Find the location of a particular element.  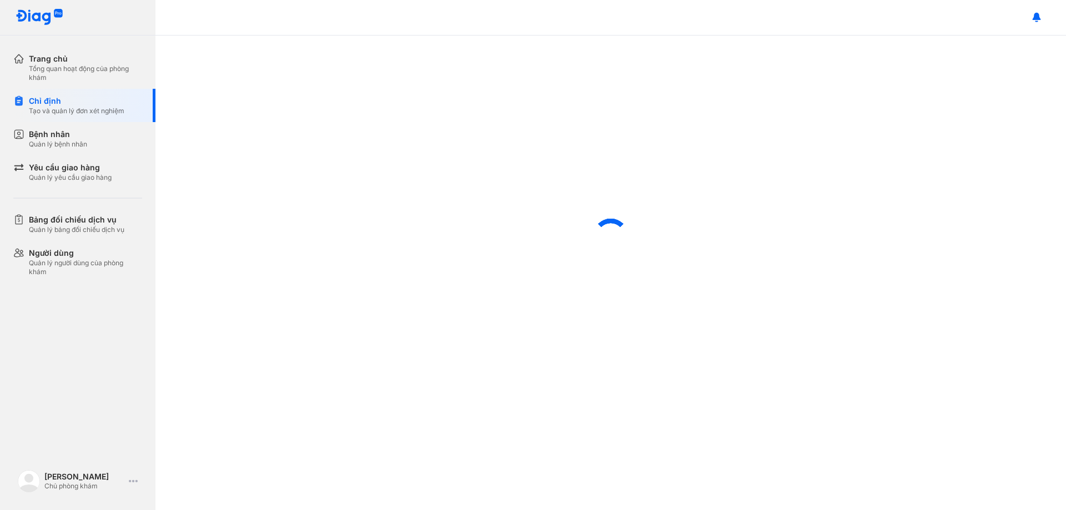

div: Bệnh nhân is located at coordinates (58, 134).